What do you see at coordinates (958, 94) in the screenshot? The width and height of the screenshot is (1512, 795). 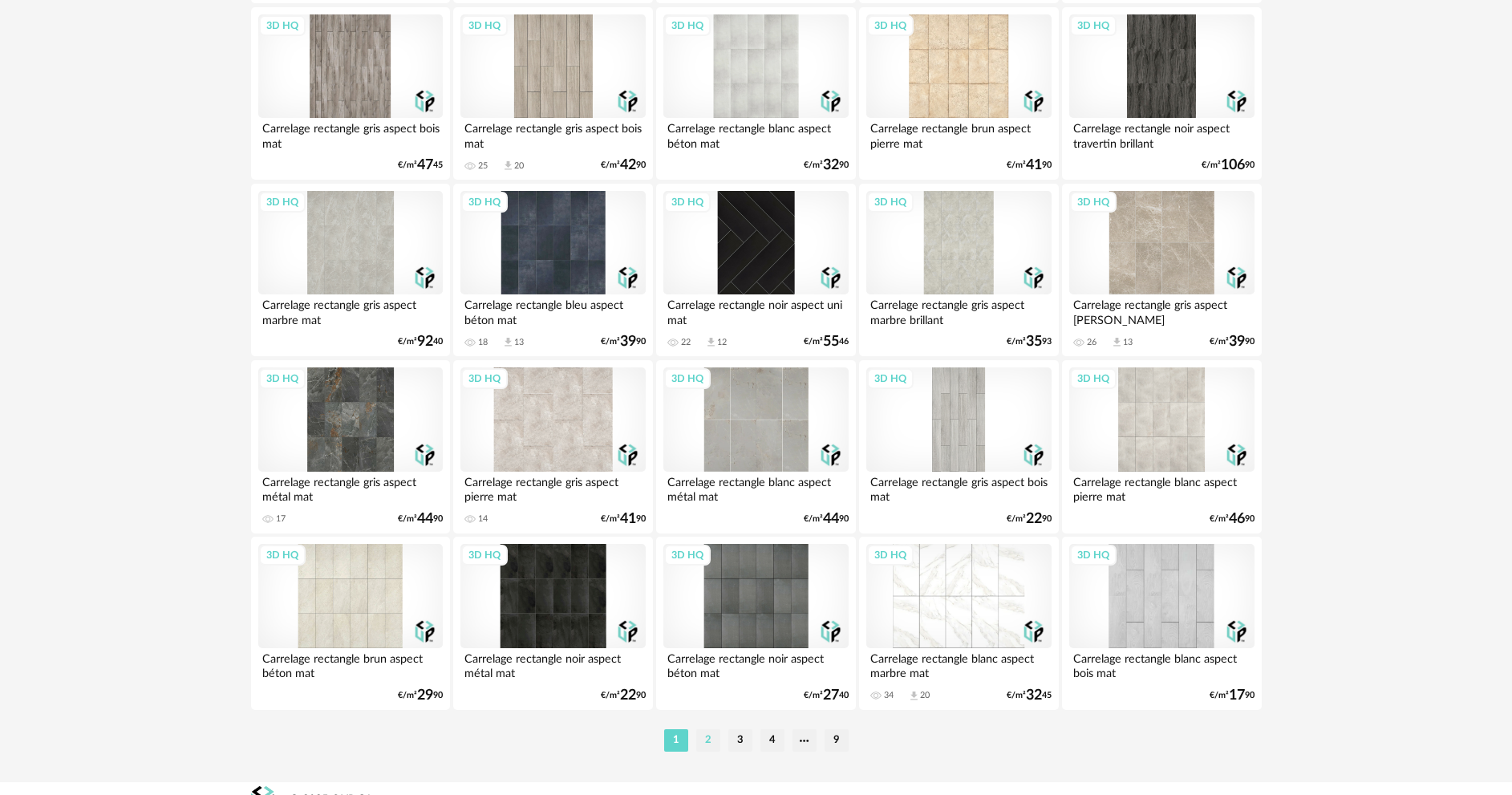 I see `a: 3D HQ Carrelage rectangle brun aspect pierre mat €/m²4190` at bounding box center [958, 94].